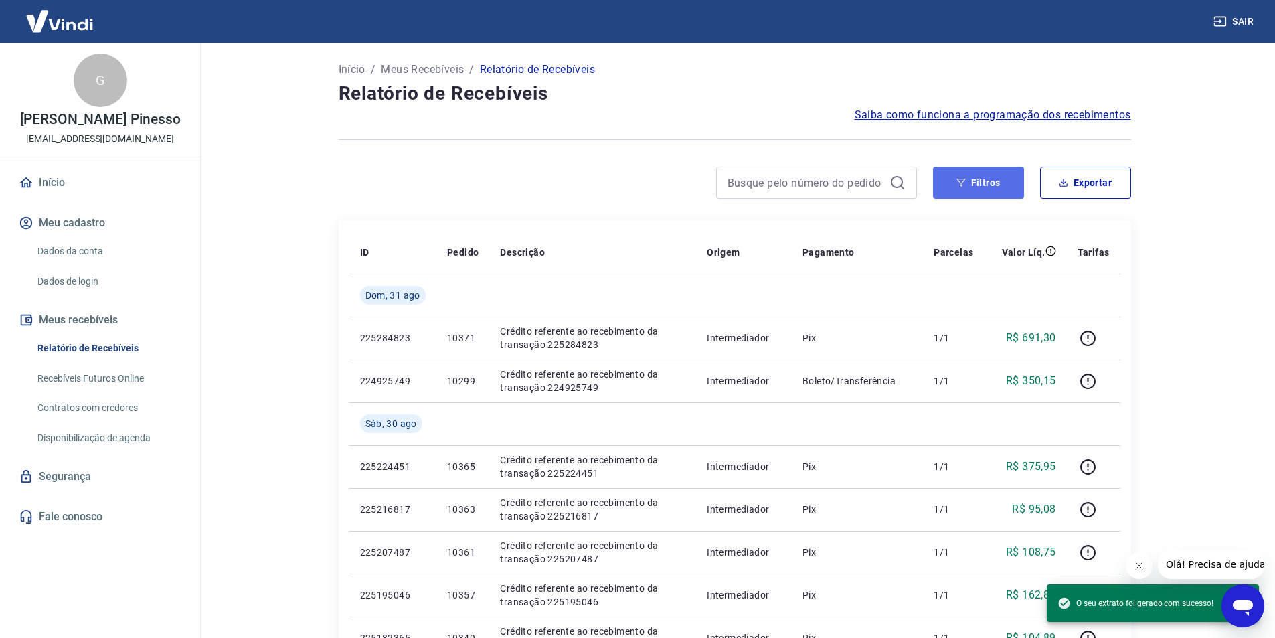  Describe the element at coordinates (1031, 595) in the screenshot. I see `p: R$ 162,82` at that location.